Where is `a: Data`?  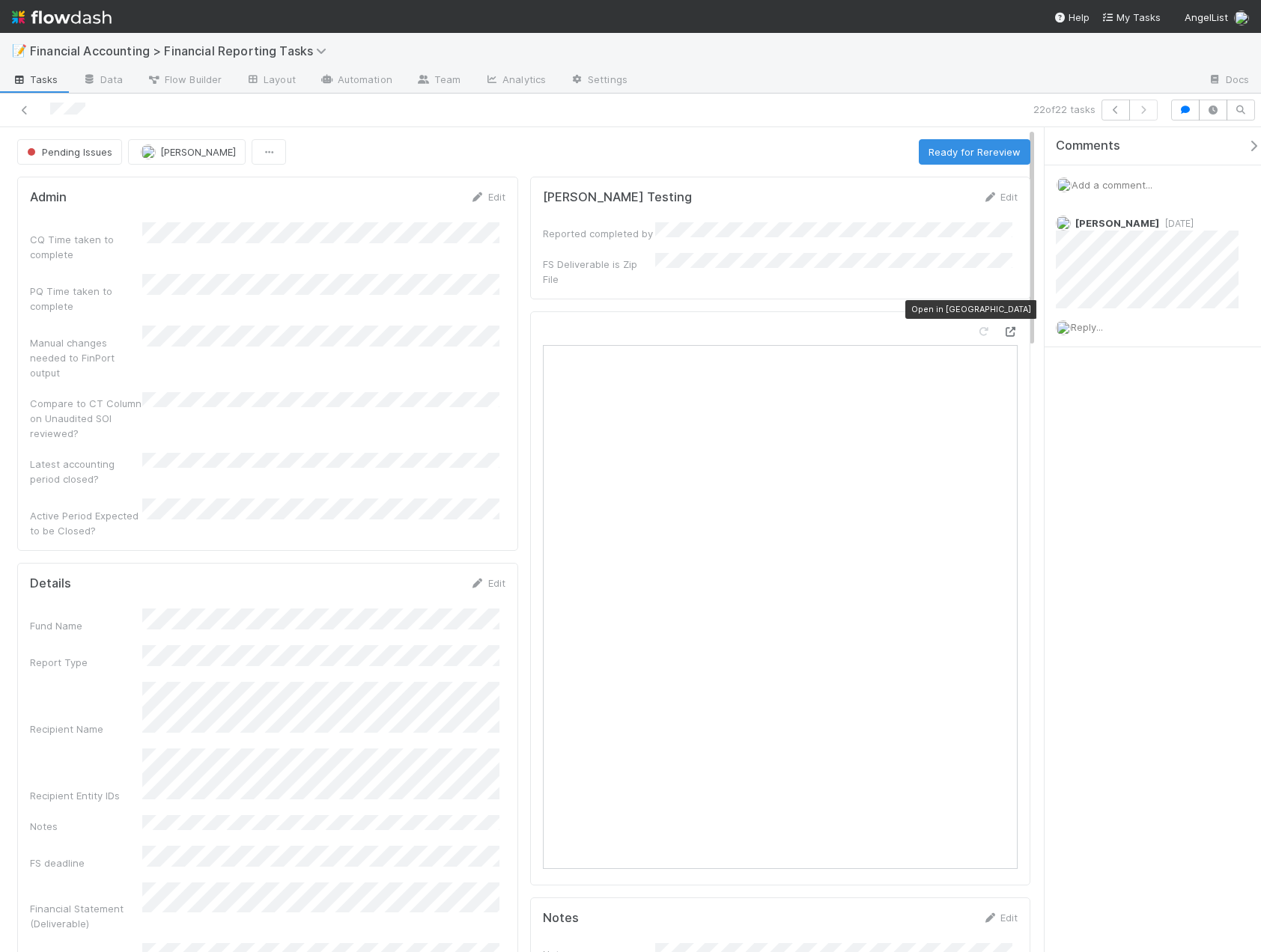 a: Data is located at coordinates (102, 81).